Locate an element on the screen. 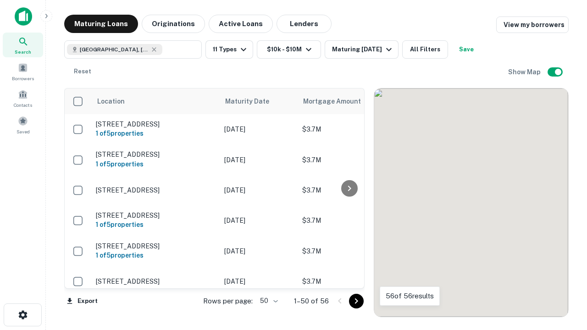 The image size is (587, 330). a: View my borrowers is located at coordinates (532, 25).